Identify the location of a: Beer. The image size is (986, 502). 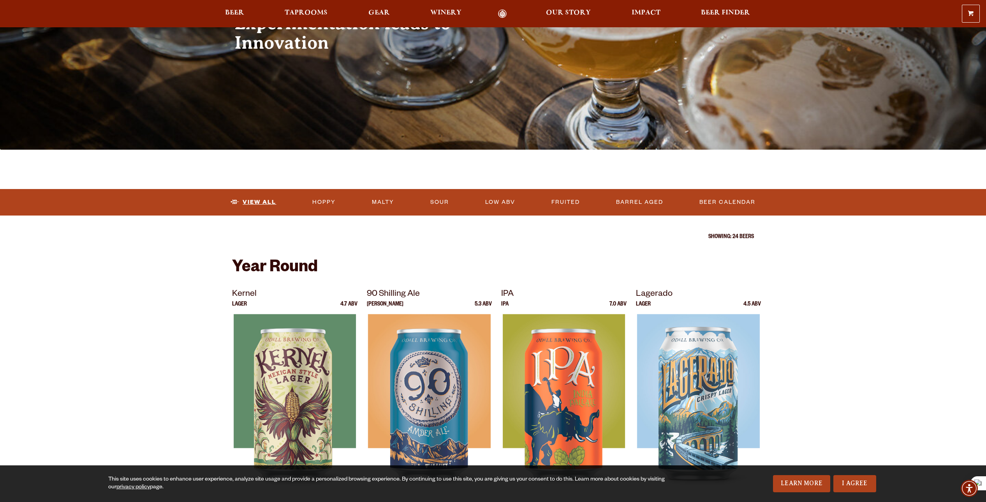
(234, 14).